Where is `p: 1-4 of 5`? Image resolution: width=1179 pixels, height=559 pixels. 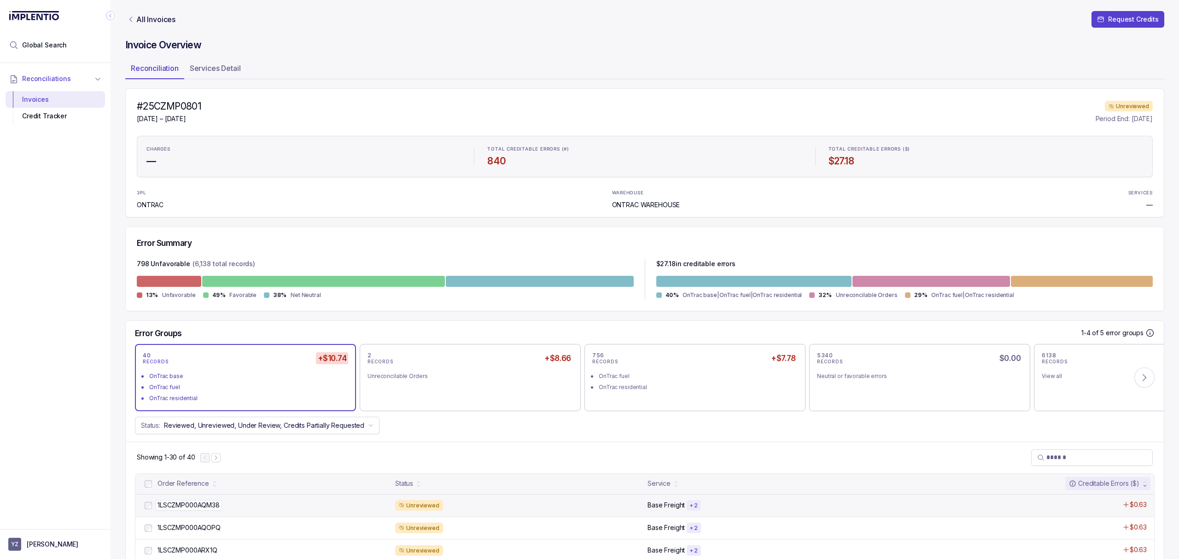 p: 1-4 of 5 is located at coordinates (1093, 333).